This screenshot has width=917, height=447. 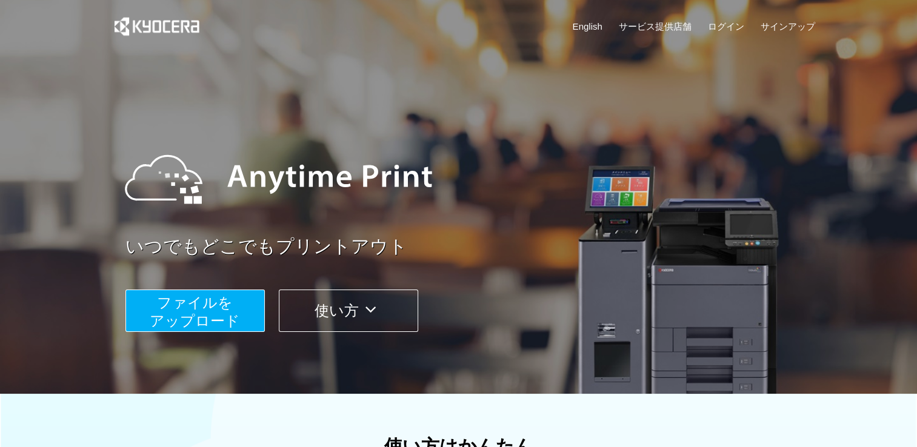 What do you see at coordinates (195, 312) in the screenshot?
I see `span: ファイルを ​​アップロード` at bounding box center [195, 312].